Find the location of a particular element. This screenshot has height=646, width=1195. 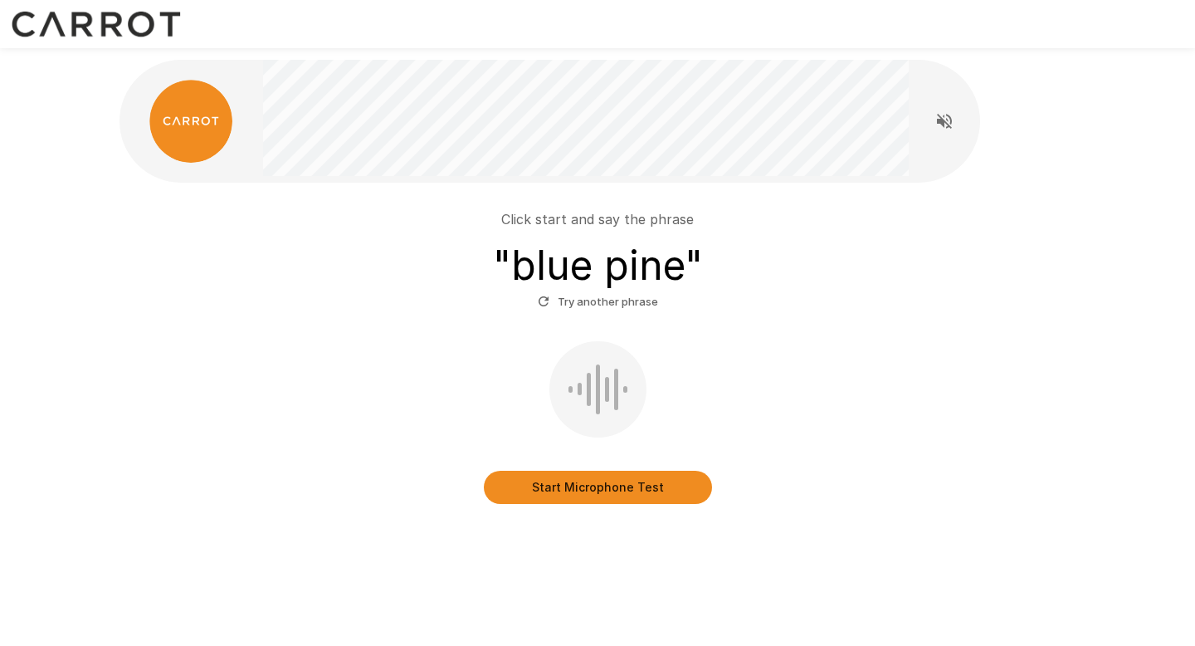

button: Read questions aloud is located at coordinates (944, 121).